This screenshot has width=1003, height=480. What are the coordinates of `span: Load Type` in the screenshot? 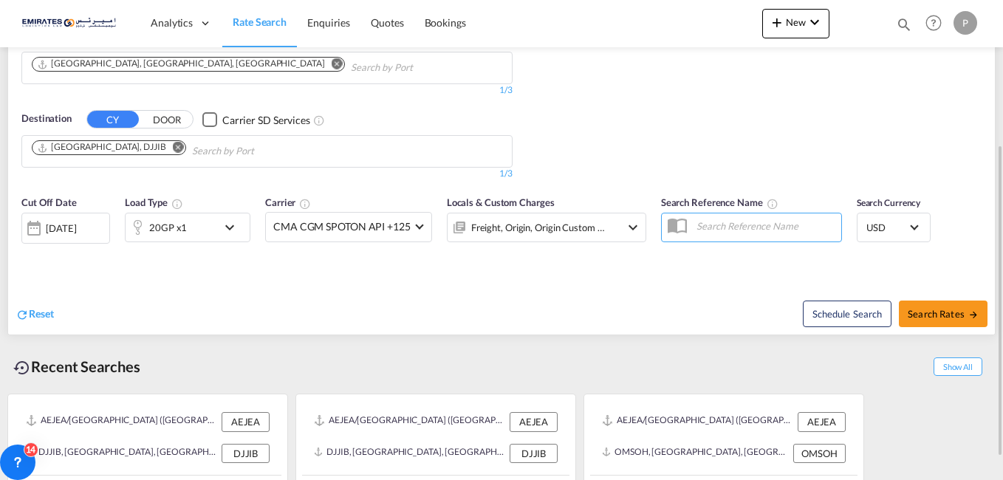 It's located at (154, 202).